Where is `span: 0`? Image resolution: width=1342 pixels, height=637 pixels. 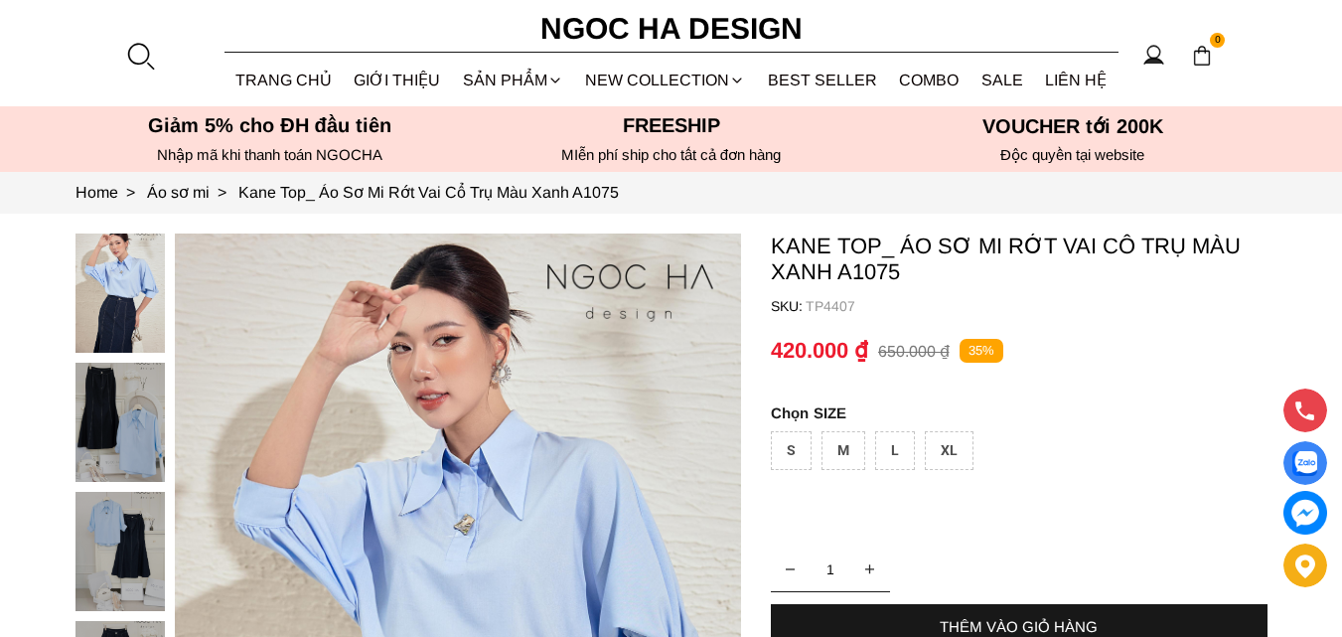
span: 0 is located at coordinates (1218, 41).